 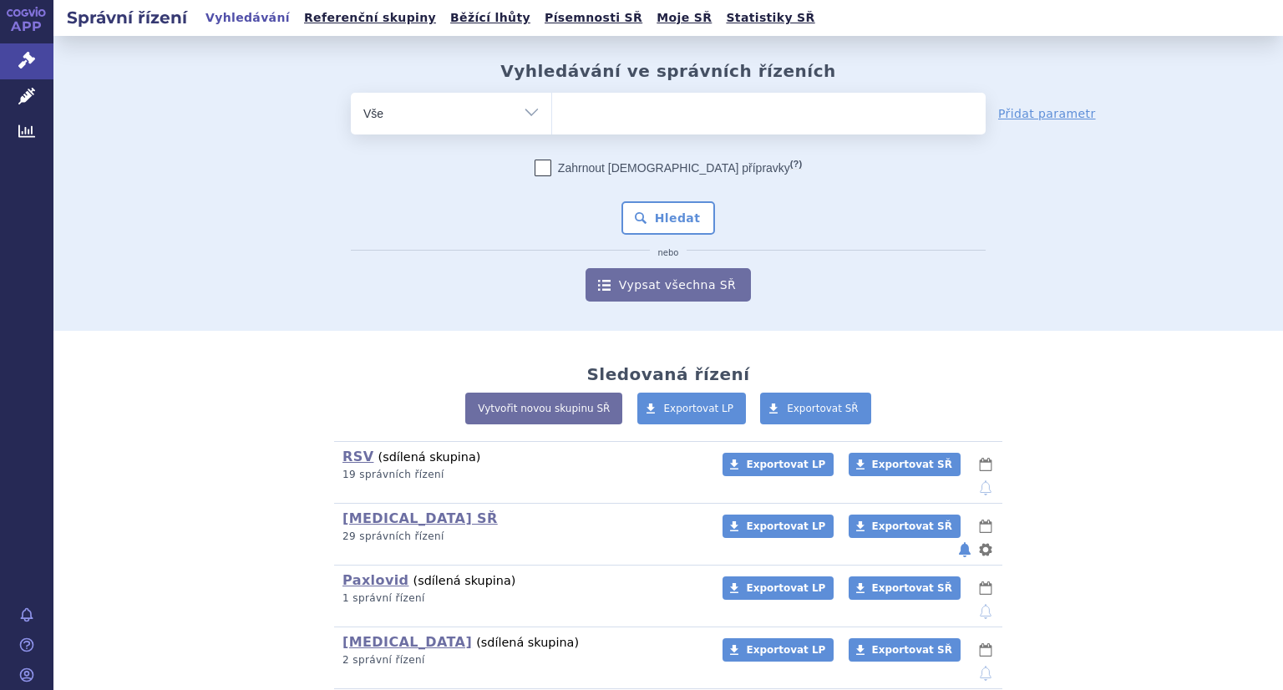 What do you see at coordinates (521, 598) in the screenshot?
I see `p: 1 správní řízení` at bounding box center [521, 598].